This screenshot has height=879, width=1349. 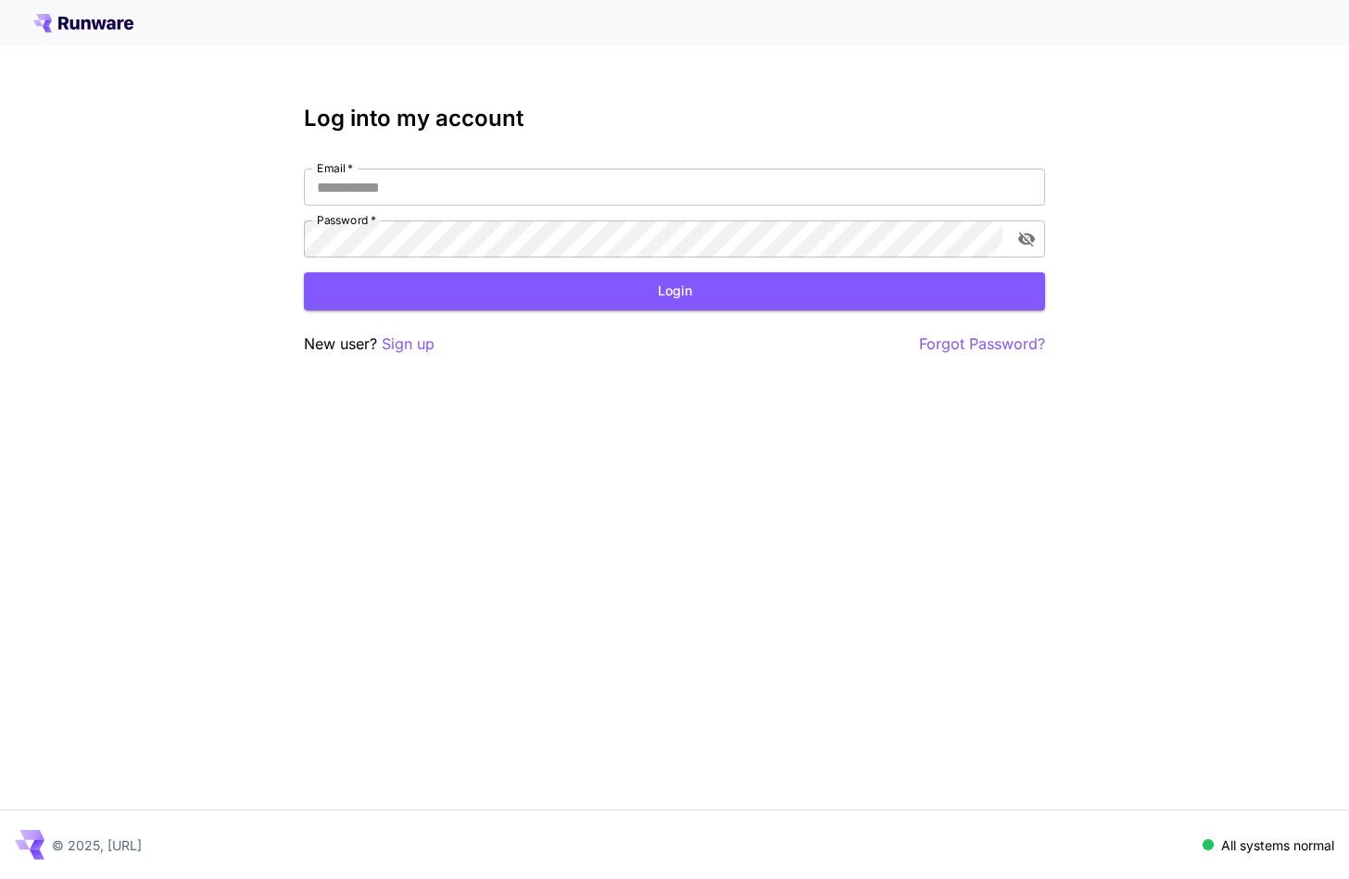 I want to click on p: New user?, so click(x=369, y=344).